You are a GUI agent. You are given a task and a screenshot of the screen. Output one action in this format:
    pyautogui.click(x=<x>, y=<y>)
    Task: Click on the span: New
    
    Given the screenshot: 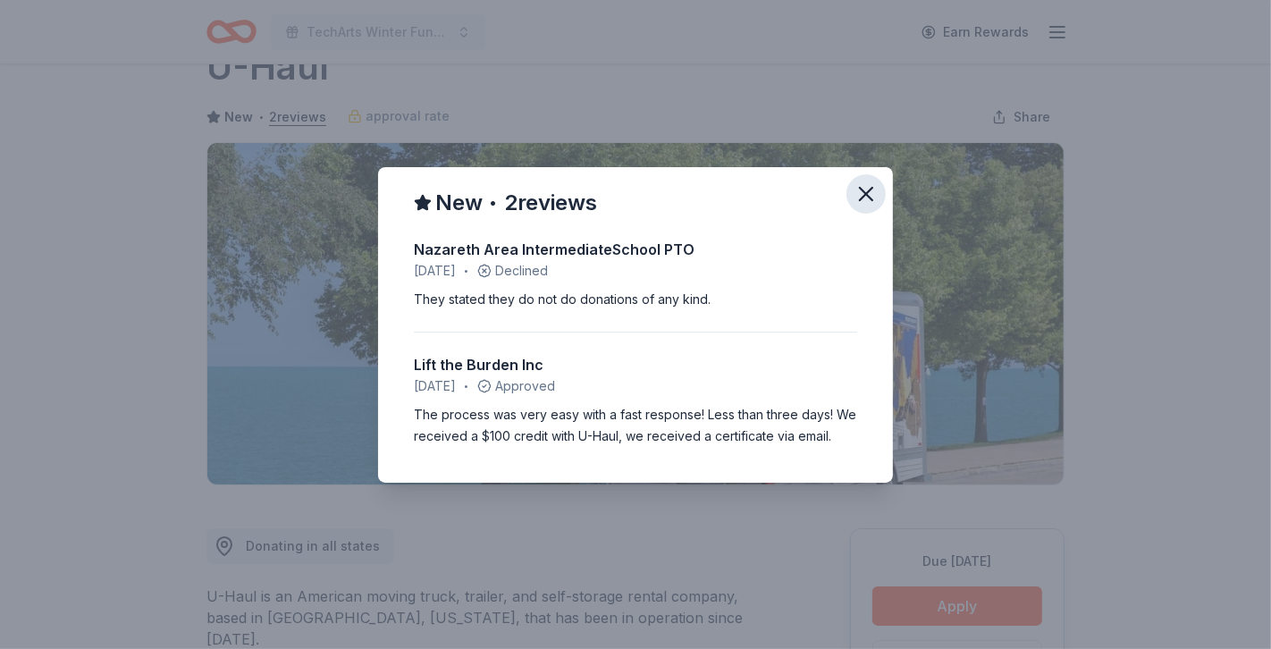 What is the action you would take?
    pyautogui.click(x=459, y=203)
    